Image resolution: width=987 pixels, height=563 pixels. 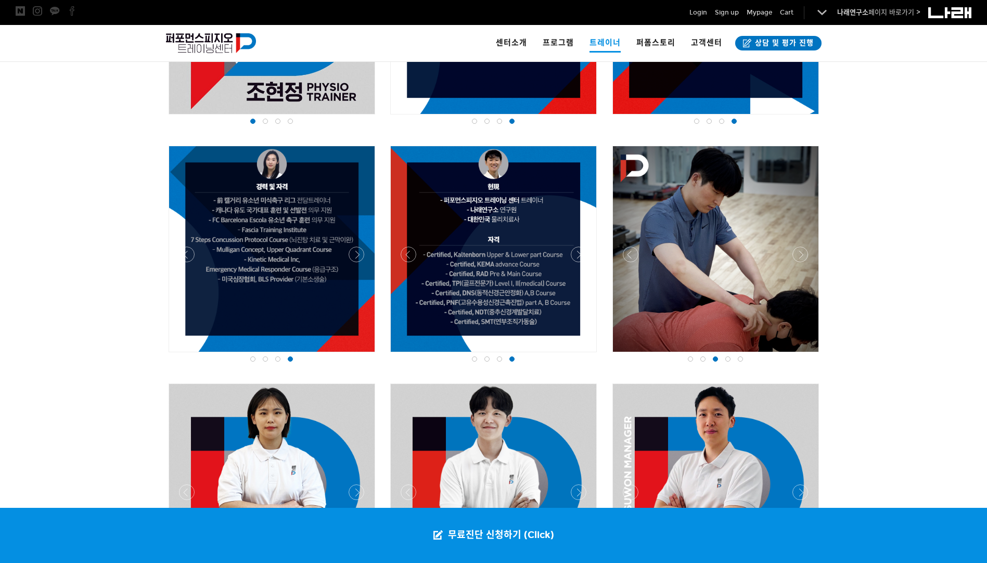 I want to click on span: Mypage, so click(x=759, y=12).